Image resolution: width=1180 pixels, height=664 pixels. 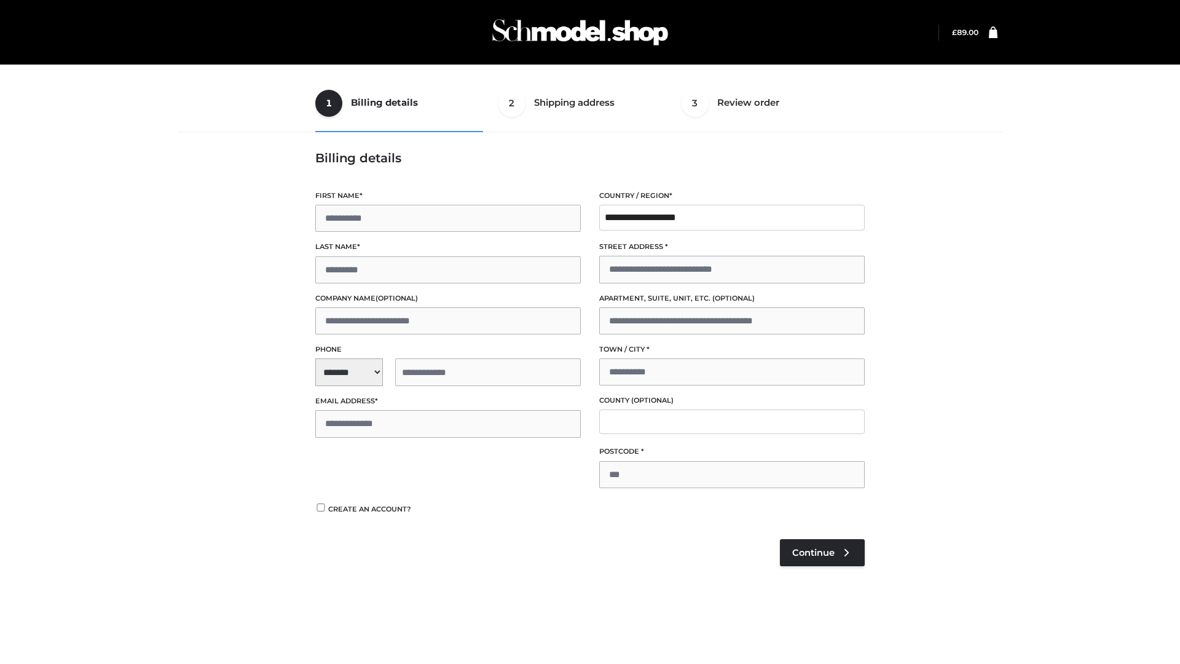 What do you see at coordinates (965, 32) in the screenshot?
I see `bdi: 89.00` at bounding box center [965, 32].